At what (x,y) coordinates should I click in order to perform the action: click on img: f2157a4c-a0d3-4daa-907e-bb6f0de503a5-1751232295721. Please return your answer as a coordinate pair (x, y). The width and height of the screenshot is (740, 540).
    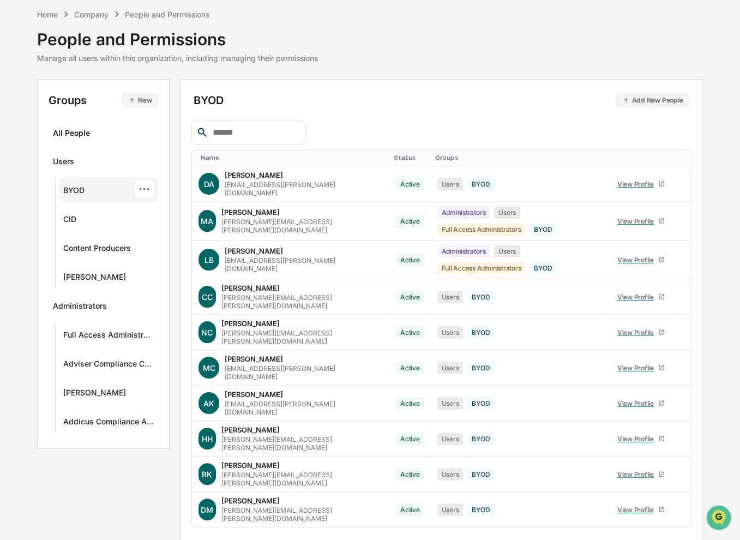
    Looking at the image, I should click on (14, 14).